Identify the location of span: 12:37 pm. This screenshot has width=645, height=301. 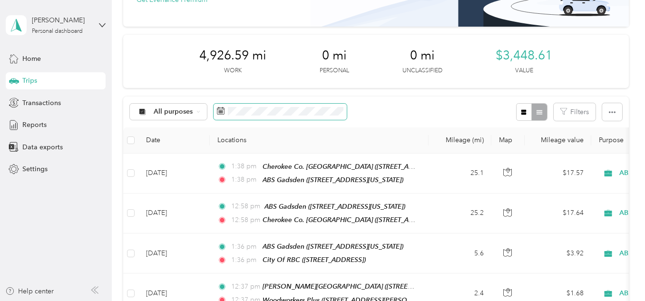
(244, 287).